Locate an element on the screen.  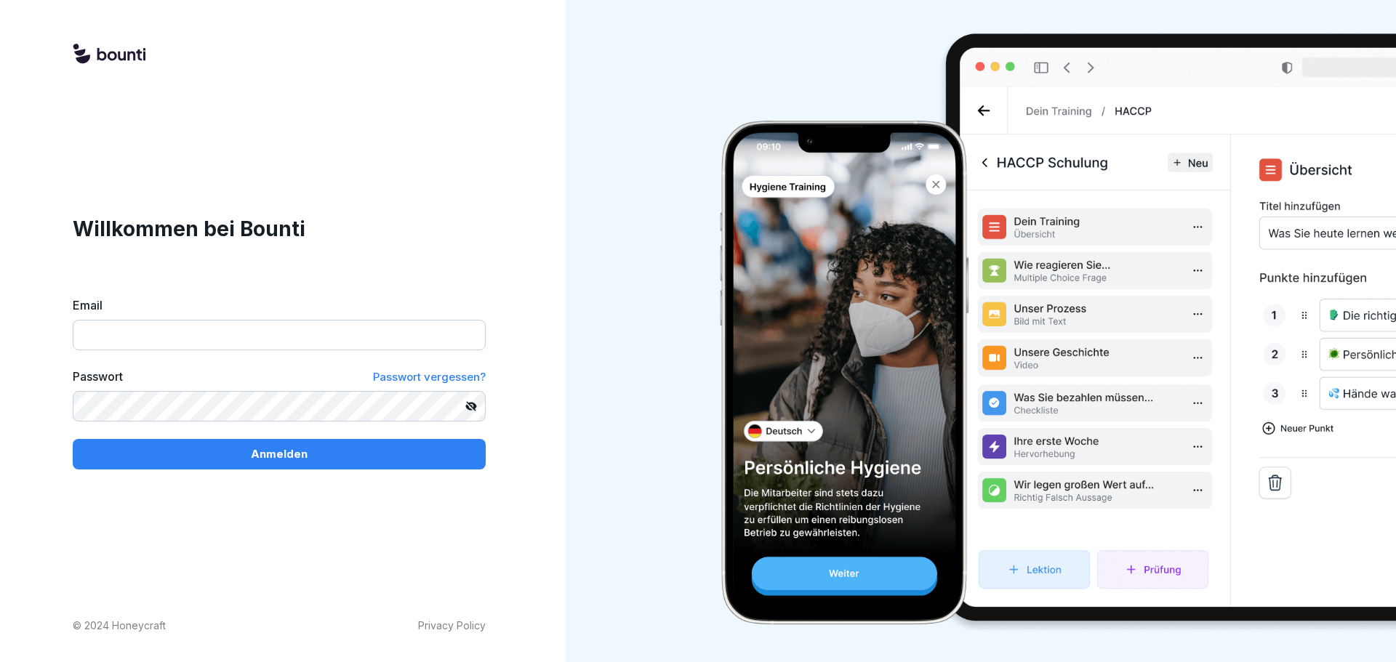
img: logo.svg is located at coordinates (109, 55).